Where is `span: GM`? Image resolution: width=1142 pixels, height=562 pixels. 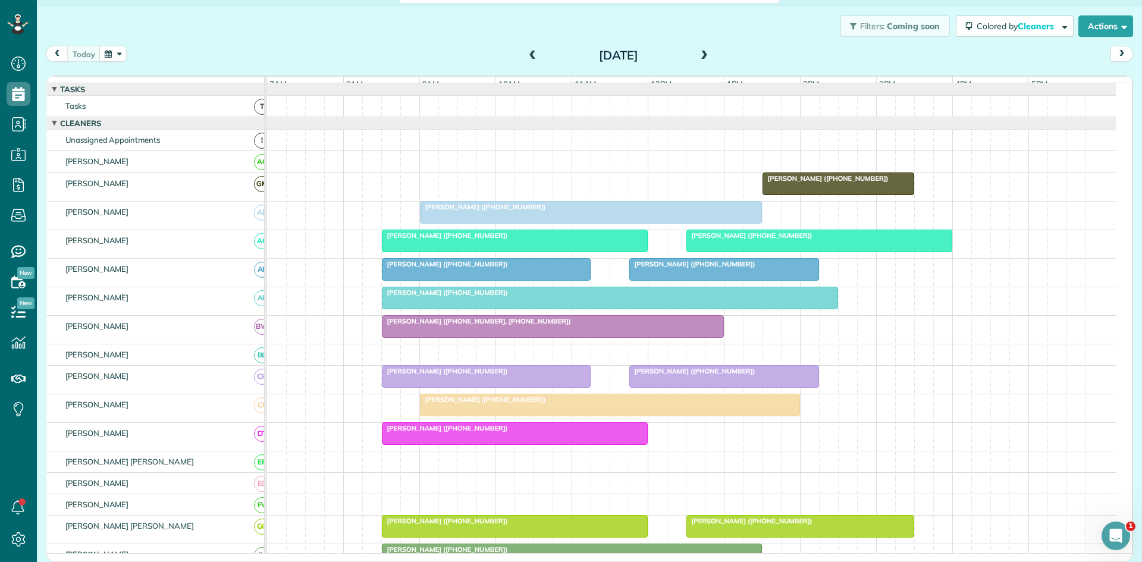 span: GM is located at coordinates (262, 184).